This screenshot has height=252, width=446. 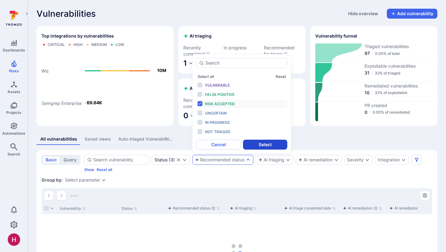 What do you see at coordinates (89, 169) in the screenshot?
I see `button: Show` at bounding box center [89, 169].